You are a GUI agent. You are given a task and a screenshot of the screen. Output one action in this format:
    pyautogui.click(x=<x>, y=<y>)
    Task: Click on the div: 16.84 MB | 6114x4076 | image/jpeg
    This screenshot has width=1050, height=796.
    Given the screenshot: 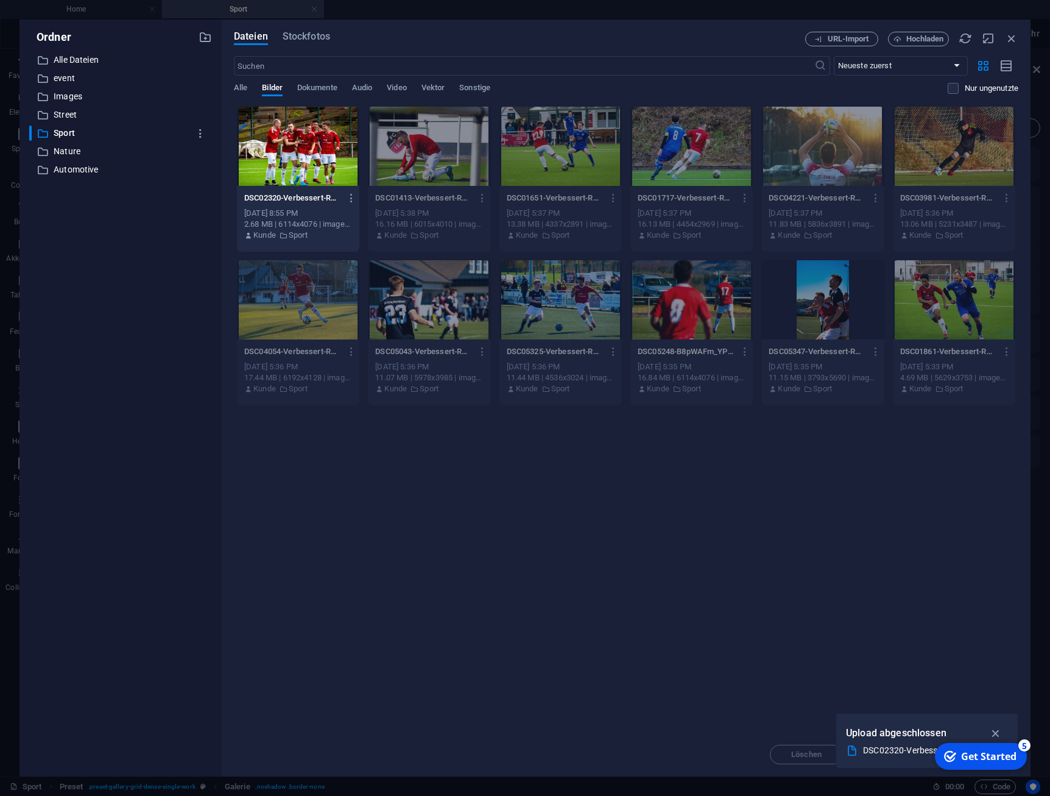 What is the action you would take?
    pyautogui.click(x=692, y=378)
    